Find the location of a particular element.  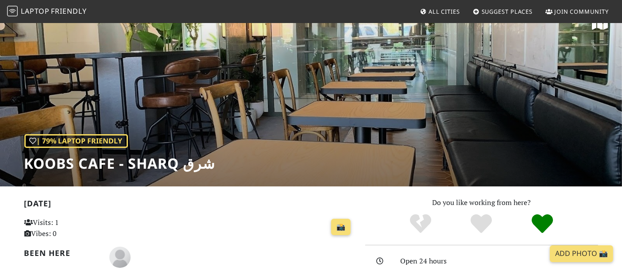

h2: Been here is located at coordinates (62, 253).